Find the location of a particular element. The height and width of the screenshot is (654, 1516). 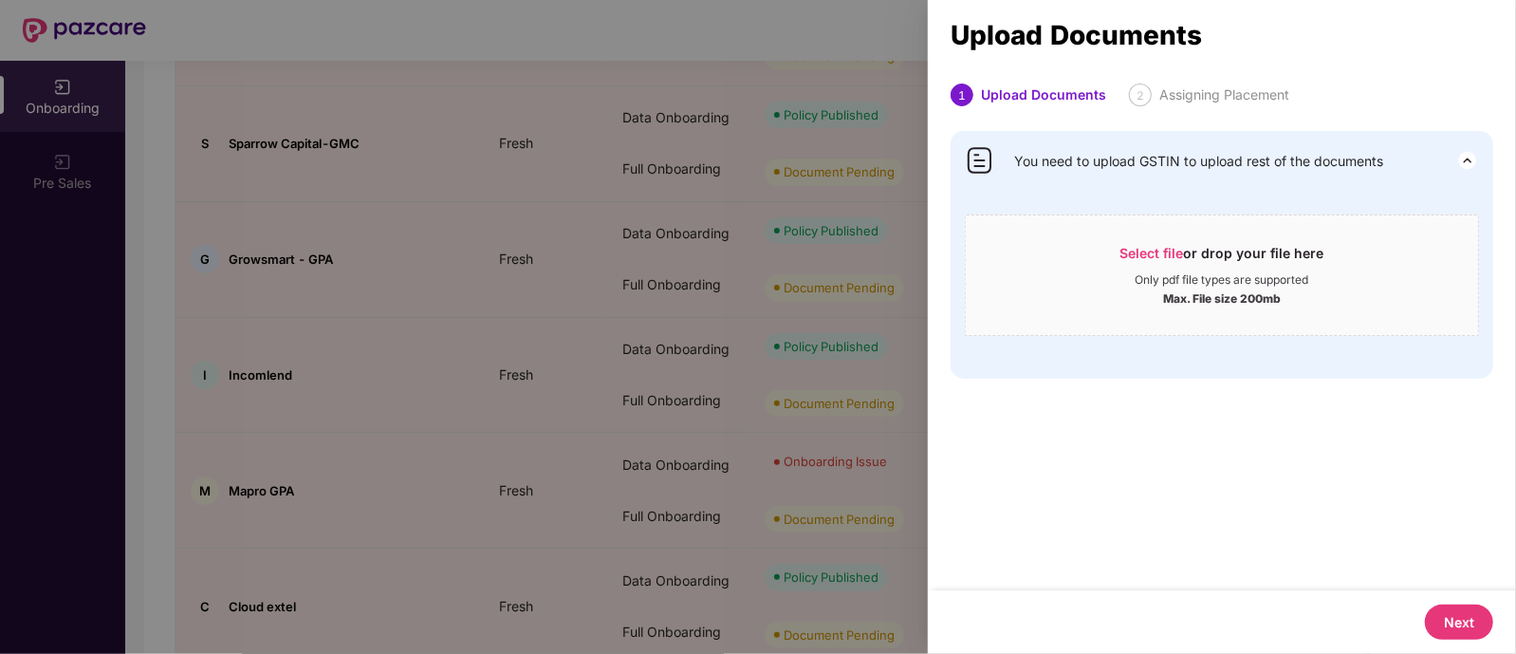

div: Only pdf file types are supported is located at coordinates (1222, 280).